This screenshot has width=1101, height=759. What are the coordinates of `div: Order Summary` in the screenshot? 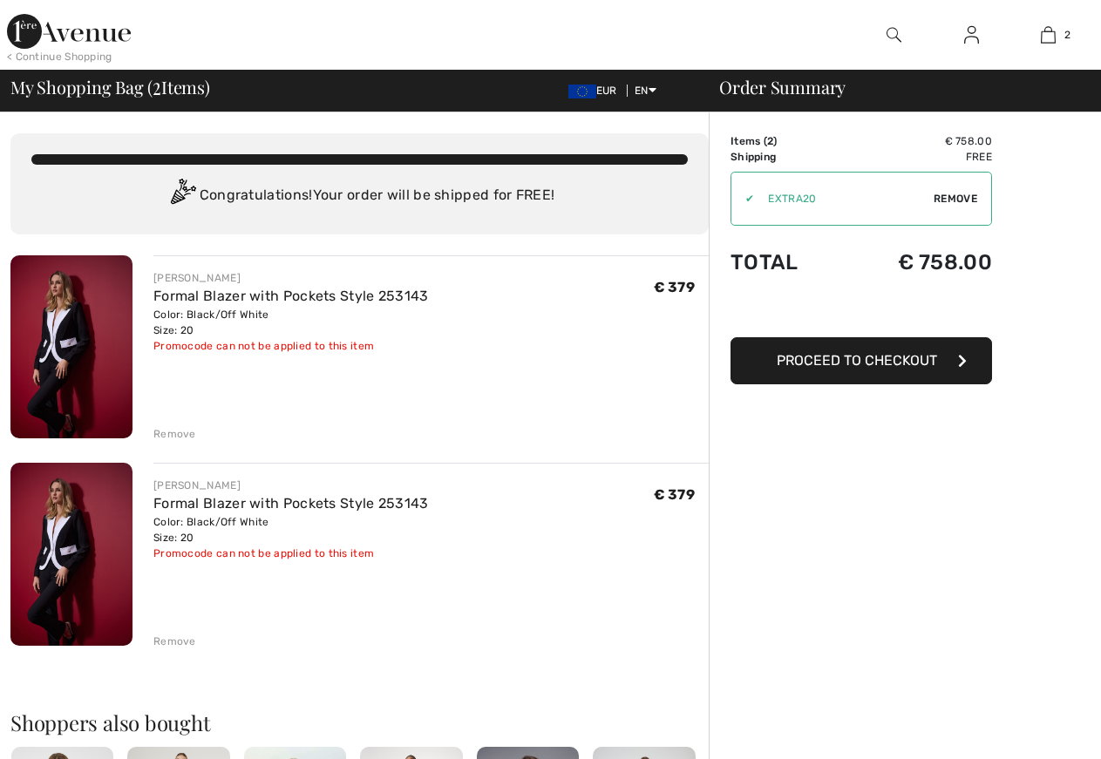 It's located at (894, 87).